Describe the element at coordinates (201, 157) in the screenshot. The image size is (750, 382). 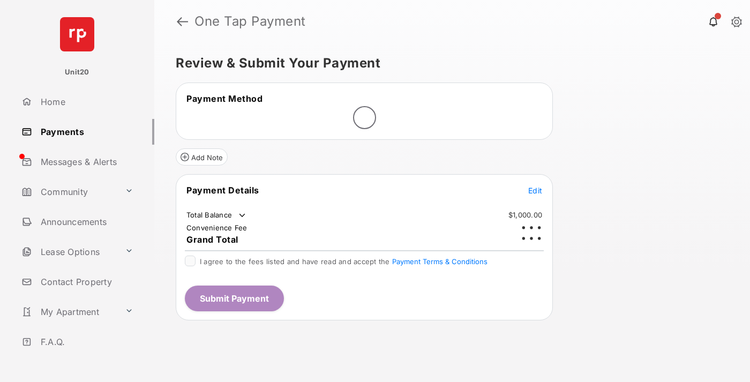
I see `button: Add Note` at that location.